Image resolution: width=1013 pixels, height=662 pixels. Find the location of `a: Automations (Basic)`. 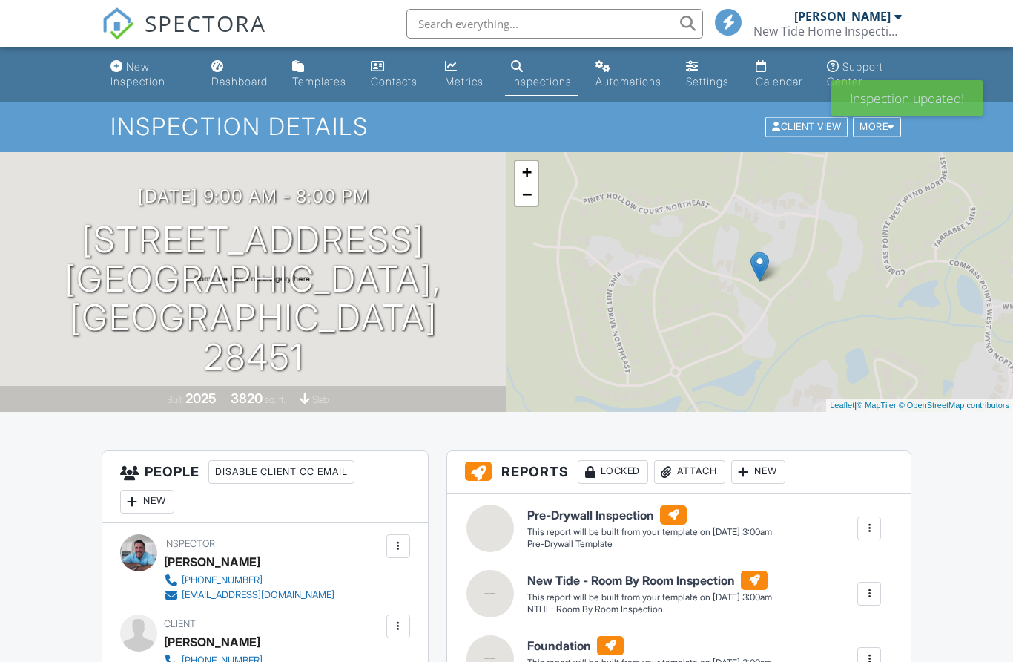

a: Automations (Basic) is located at coordinates (629, 74).